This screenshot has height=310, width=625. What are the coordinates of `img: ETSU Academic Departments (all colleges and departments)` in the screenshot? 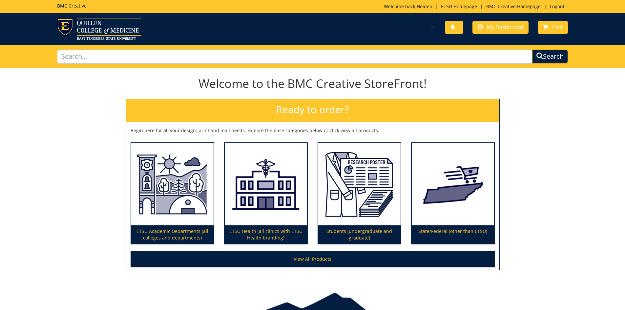 It's located at (172, 184).